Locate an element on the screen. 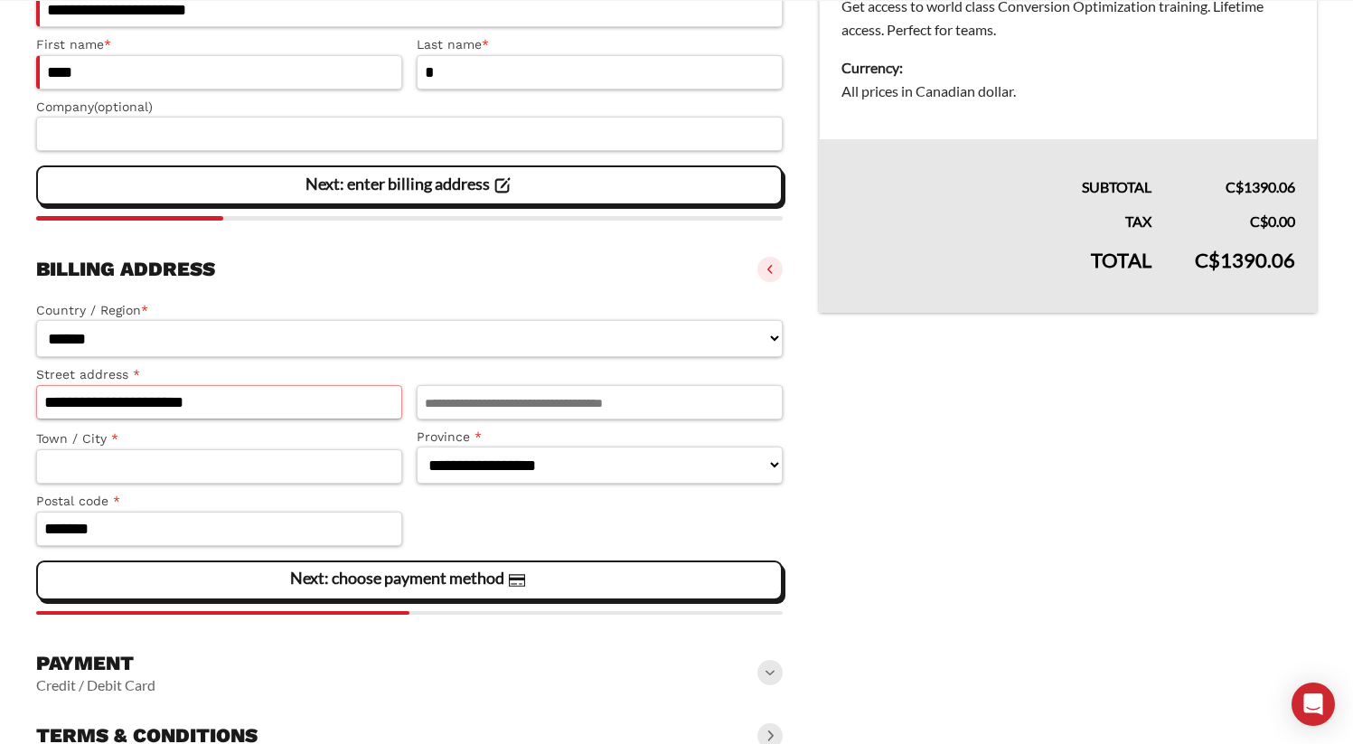 This screenshot has width=1353, height=744. label: Company is located at coordinates (409, 107).